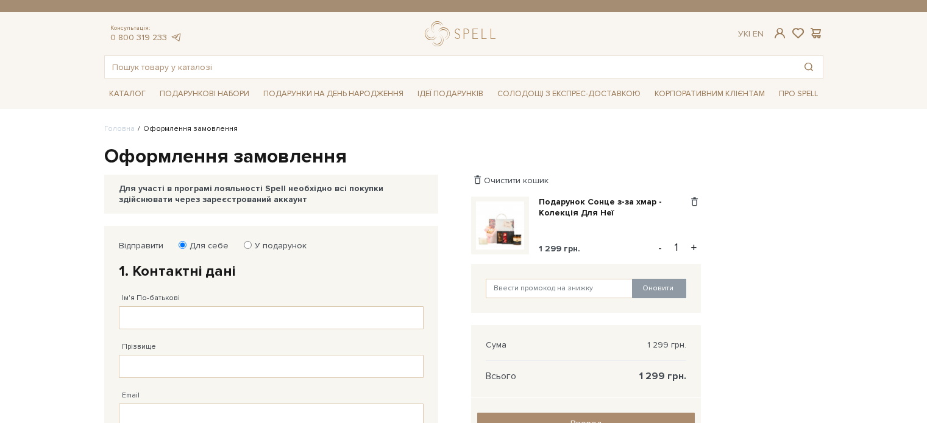 This screenshot has height=423, width=927. Describe the element at coordinates (559, 289) in the screenshot. I see `input: Ввести промокод на знижку` at that location.